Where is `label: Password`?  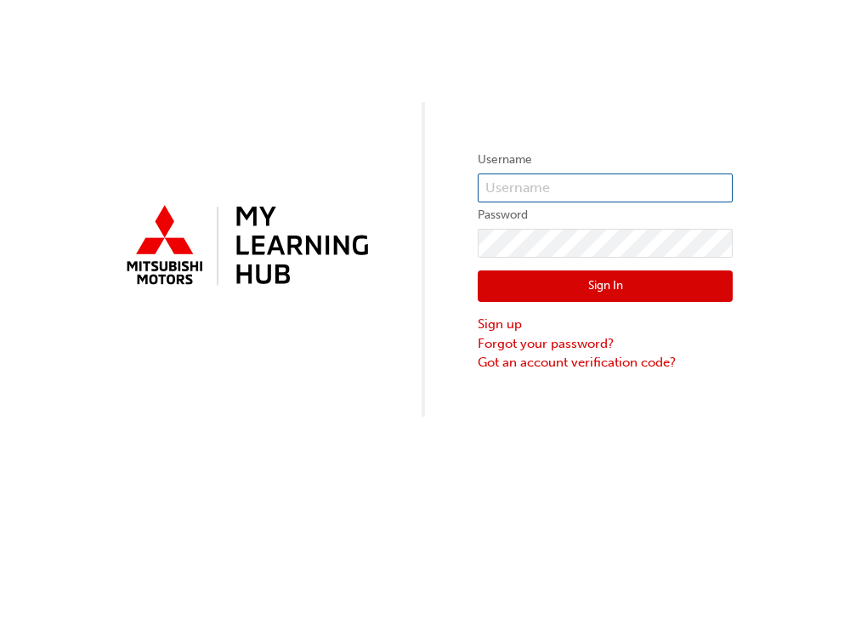 label: Password is located at coordinates (605, 215).